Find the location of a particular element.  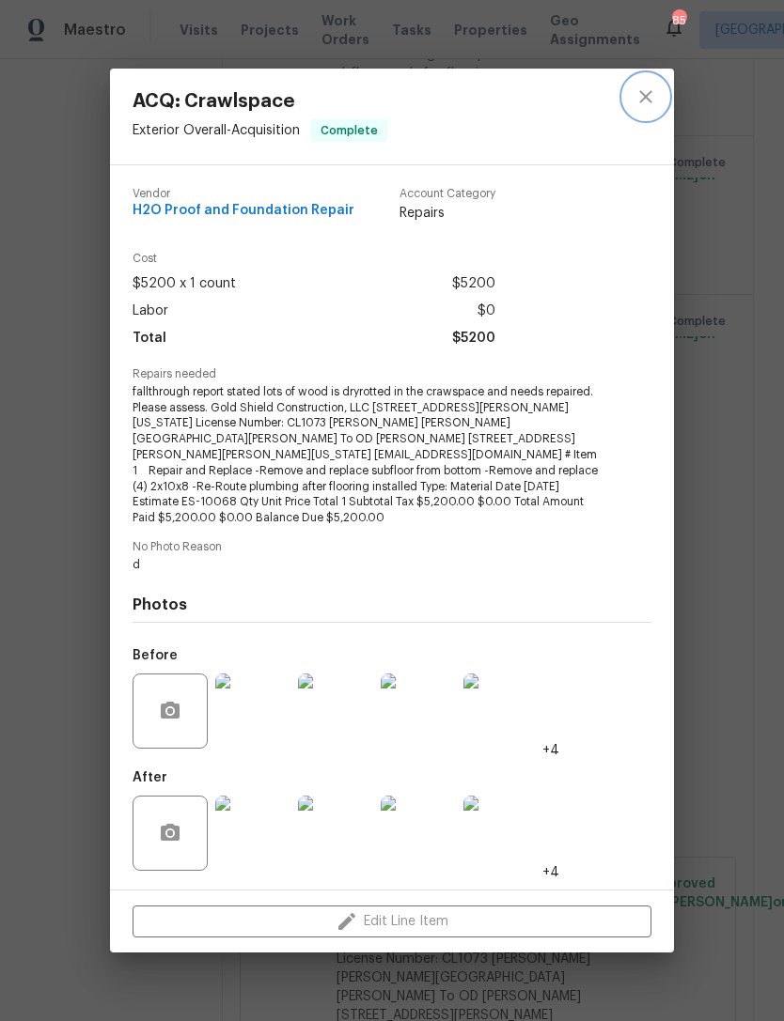

div: 85 is located at coordinates (678, 21).